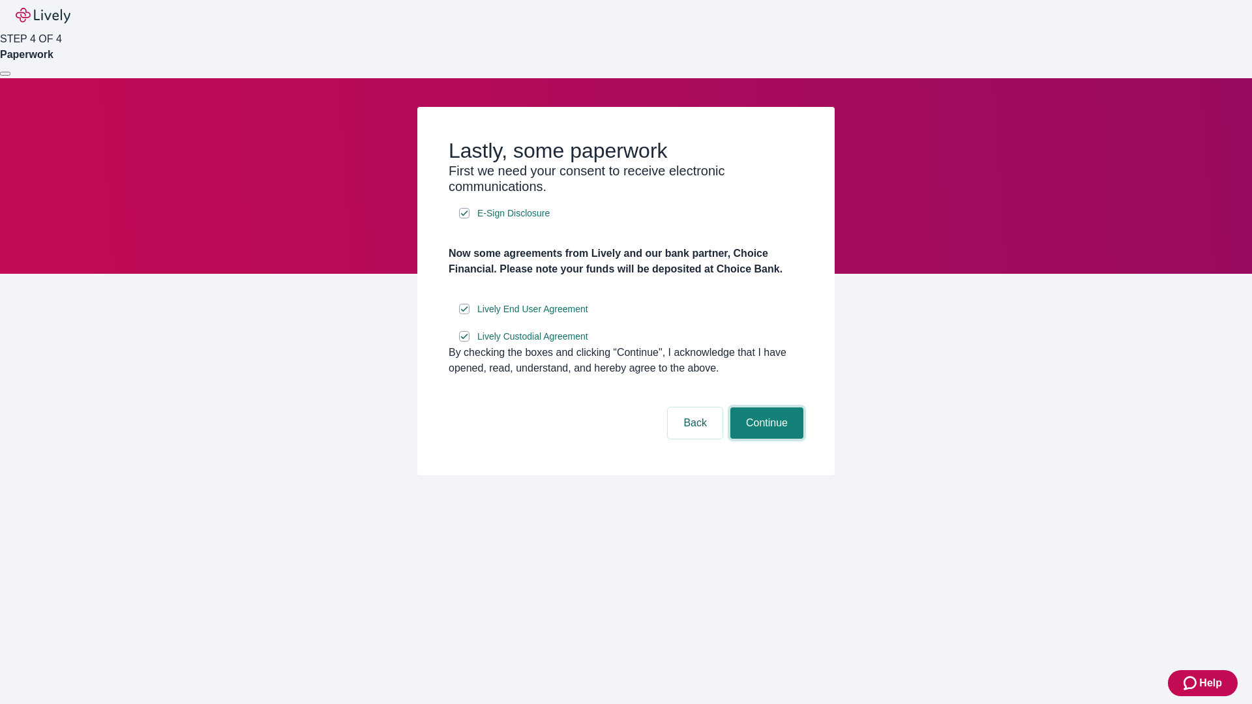 This screenshot has width=1252, height=704. What do you see at coordinates (626, 179) in the screenshot?
I see `h3: First we need your consent to receive electronic communications.` at bounding box center [626, 179].